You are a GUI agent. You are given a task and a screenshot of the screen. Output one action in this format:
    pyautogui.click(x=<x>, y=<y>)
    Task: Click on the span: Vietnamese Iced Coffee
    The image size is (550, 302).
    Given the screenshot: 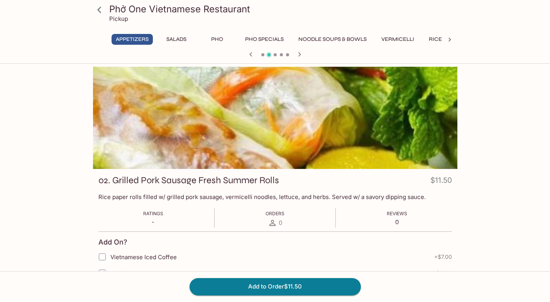 What is the action you would take?
    pyautogui.click(x=144, y=257)
    